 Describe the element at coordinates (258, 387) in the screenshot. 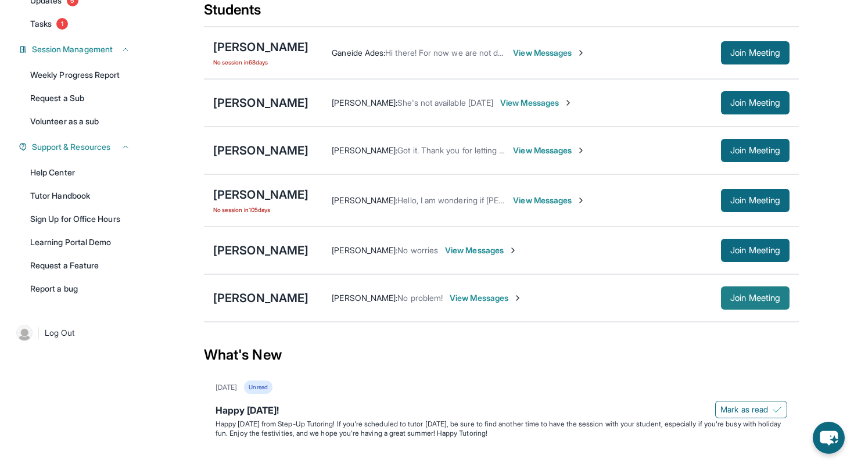

I see `div: Unread` at that location.